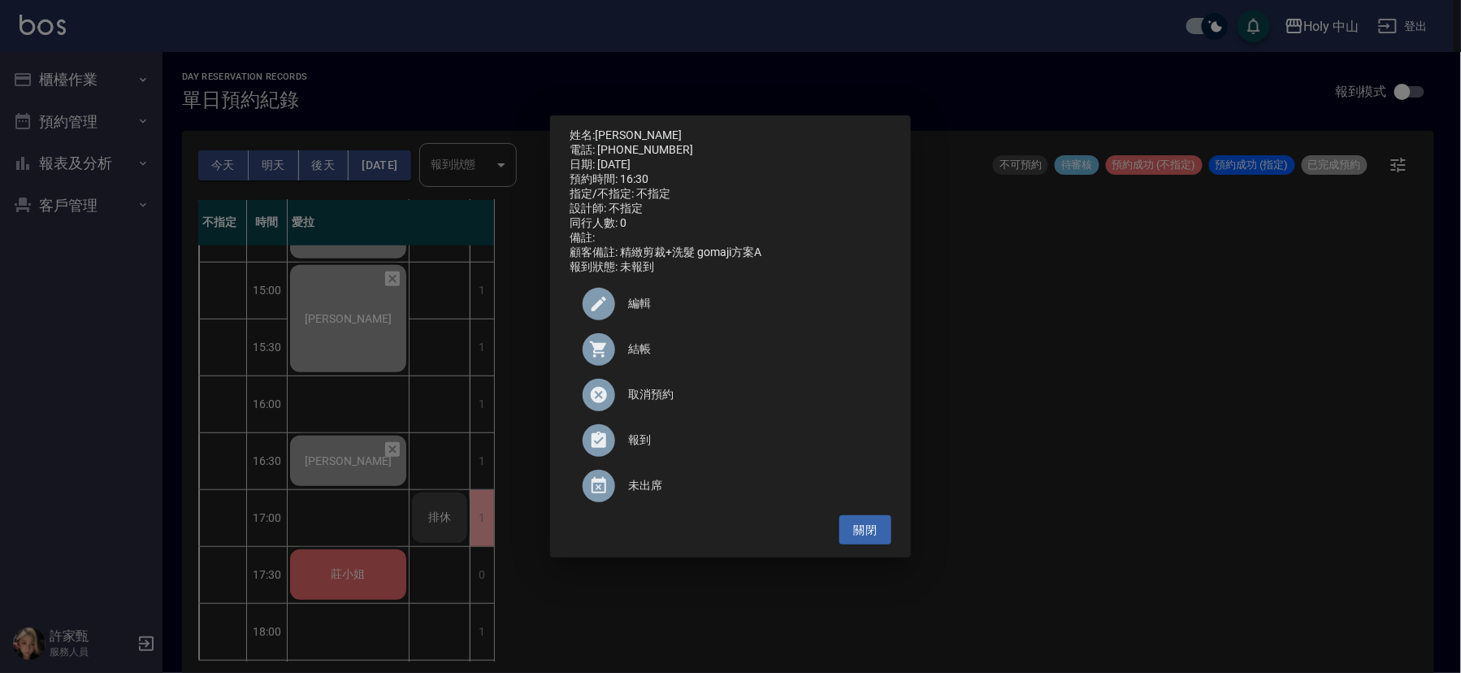 The image size is (1461, 673). Describe the element at coordinates (730, 180) in the screenshot. I see `div: 預約時間: 16:30` at that location.